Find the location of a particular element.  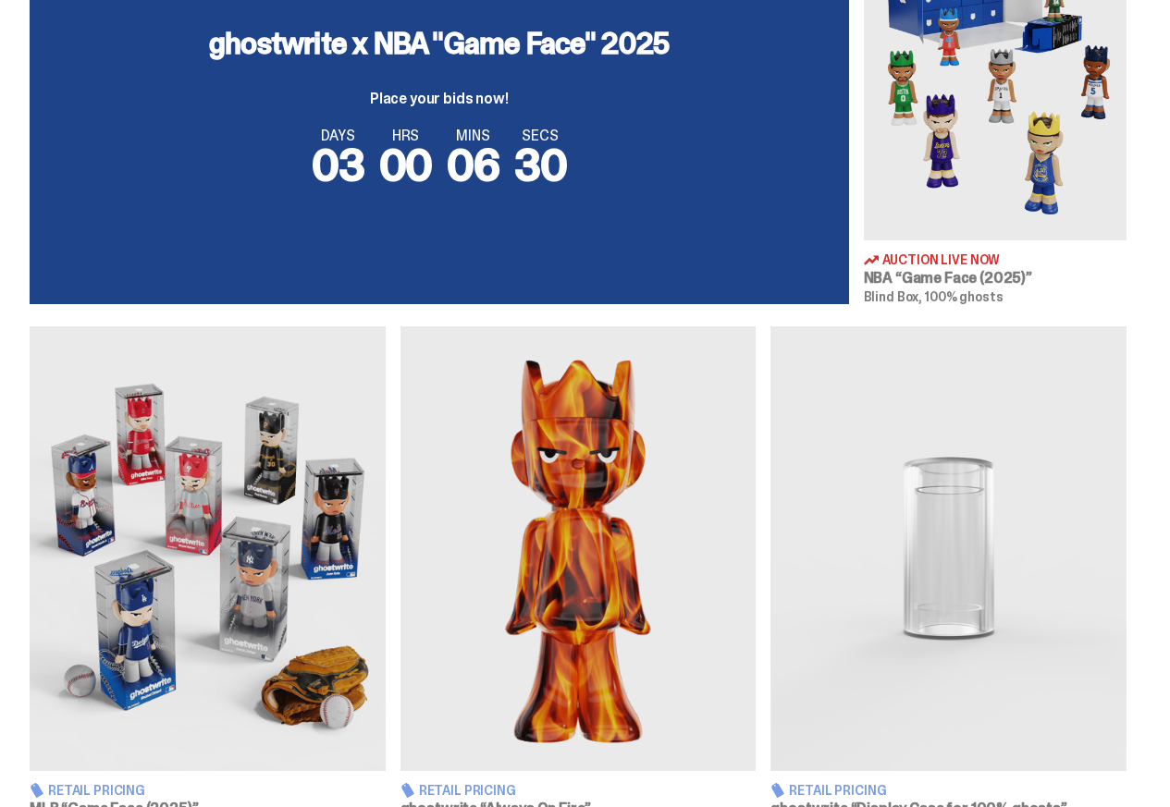

span: 06 is located at coordinates (473, 165).